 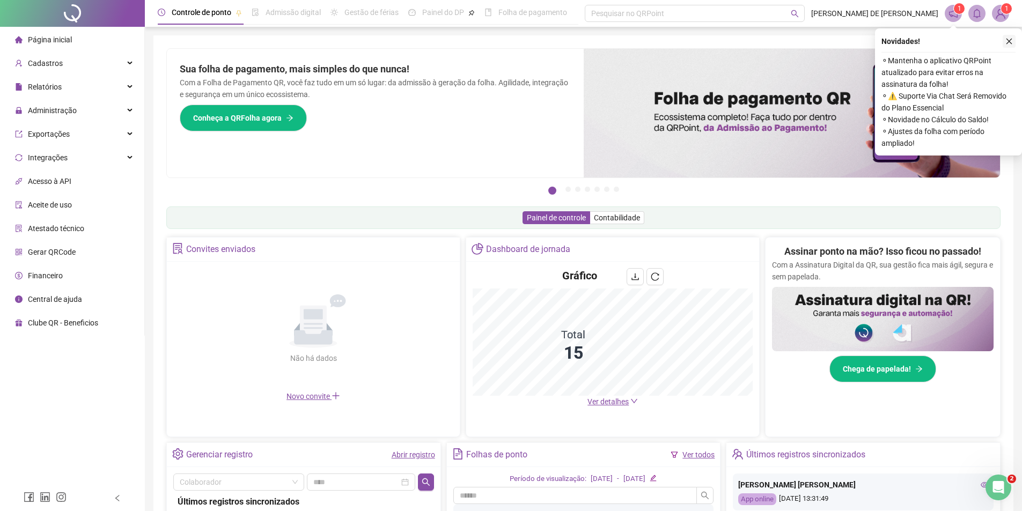 What do you see at coordinates (977, 13) in the screenshot?
I see `span: bell` at bounding box center [977, 13].